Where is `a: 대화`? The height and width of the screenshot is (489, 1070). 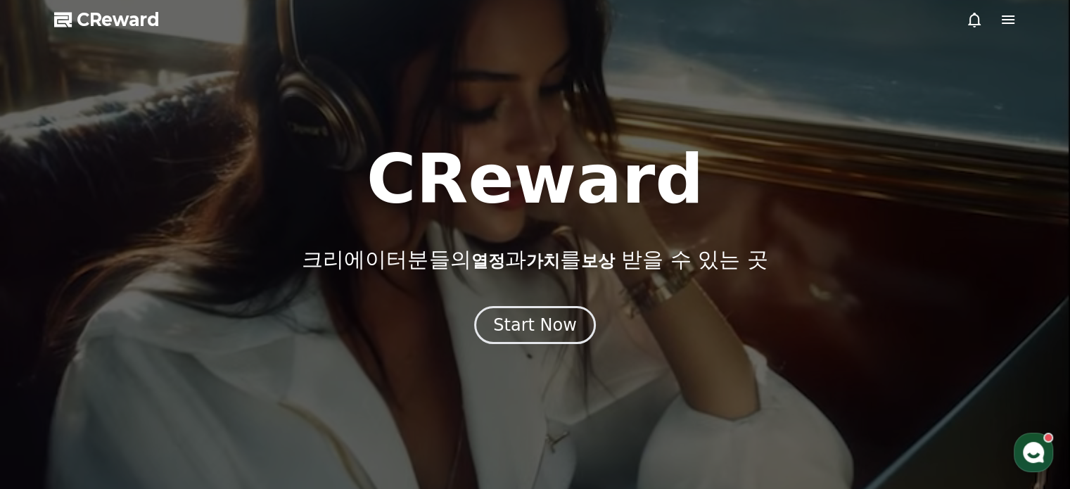
a: 대화 is located at coordinates (137, 390).